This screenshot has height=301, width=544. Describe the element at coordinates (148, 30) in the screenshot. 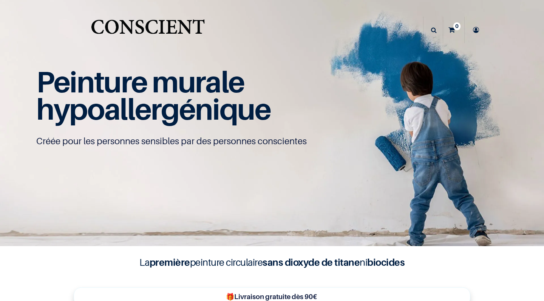

I see `span: Logo of Conscient` at that location.